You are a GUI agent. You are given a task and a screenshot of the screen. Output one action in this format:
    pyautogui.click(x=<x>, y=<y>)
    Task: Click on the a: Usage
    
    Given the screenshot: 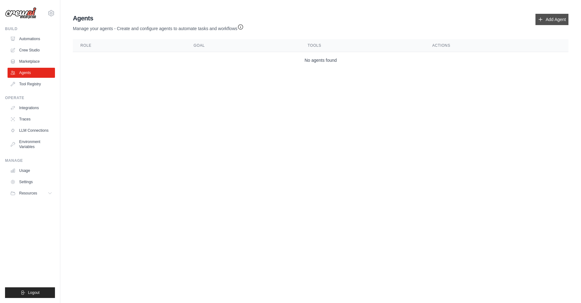 What is the action you would take?
    pyautogui.click(x=31, y=171)
    